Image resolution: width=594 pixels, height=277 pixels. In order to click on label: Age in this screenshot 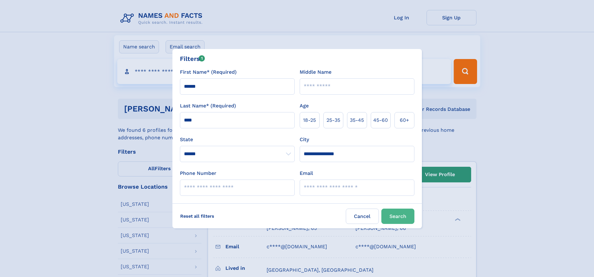, I will do `click(304, 106)`.